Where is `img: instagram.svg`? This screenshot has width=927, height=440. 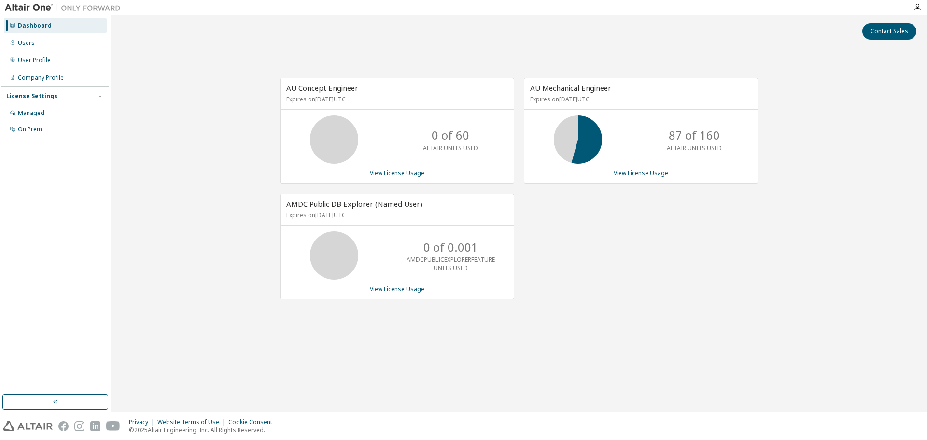 img: instagram.svg is located at coordinates (79, 426).